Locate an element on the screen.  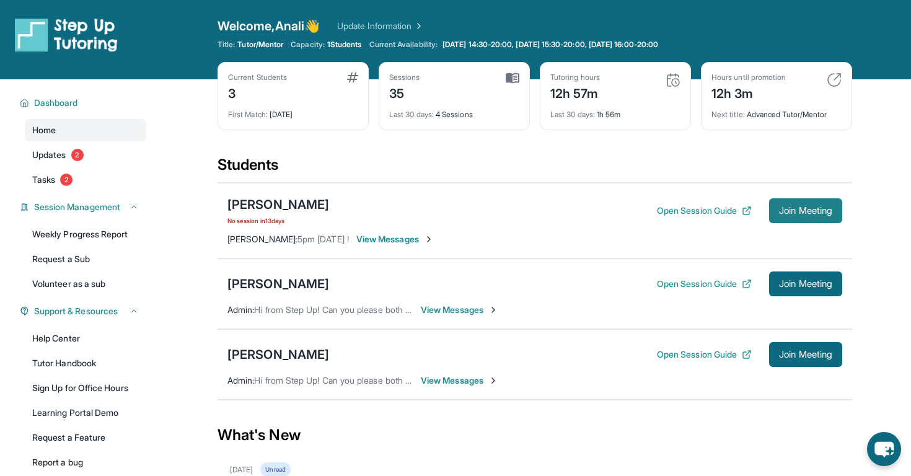
div: 3 is located at coordinates (257, 92).